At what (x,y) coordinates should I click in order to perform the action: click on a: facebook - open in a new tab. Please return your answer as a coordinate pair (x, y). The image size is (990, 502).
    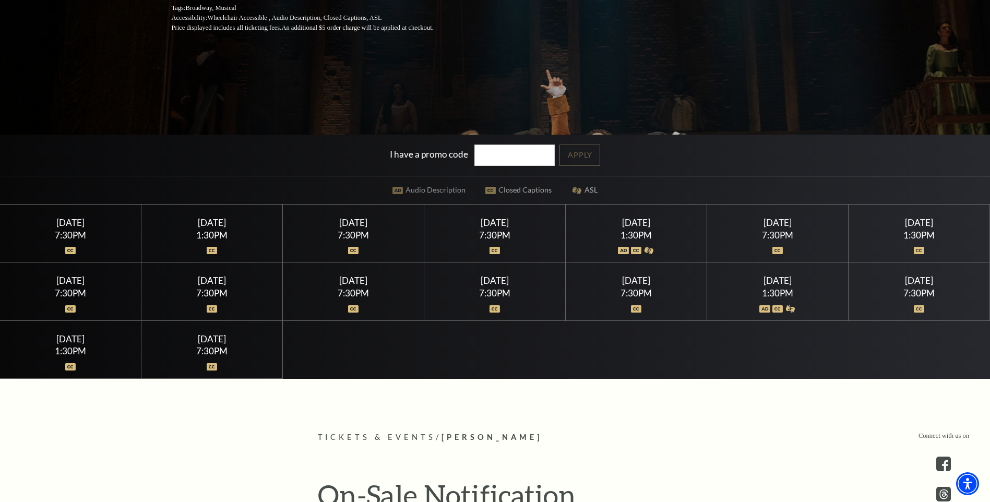
    Looking at the image, I should click on (944, 464).